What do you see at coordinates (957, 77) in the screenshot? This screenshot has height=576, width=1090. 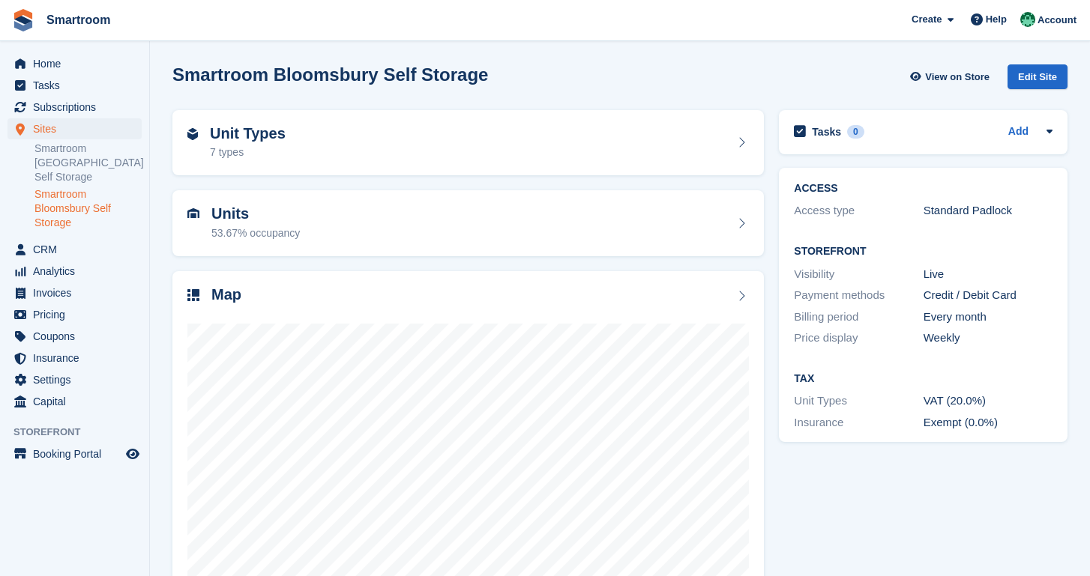 I see `span: View on Store` at bounding box center [957, 77].